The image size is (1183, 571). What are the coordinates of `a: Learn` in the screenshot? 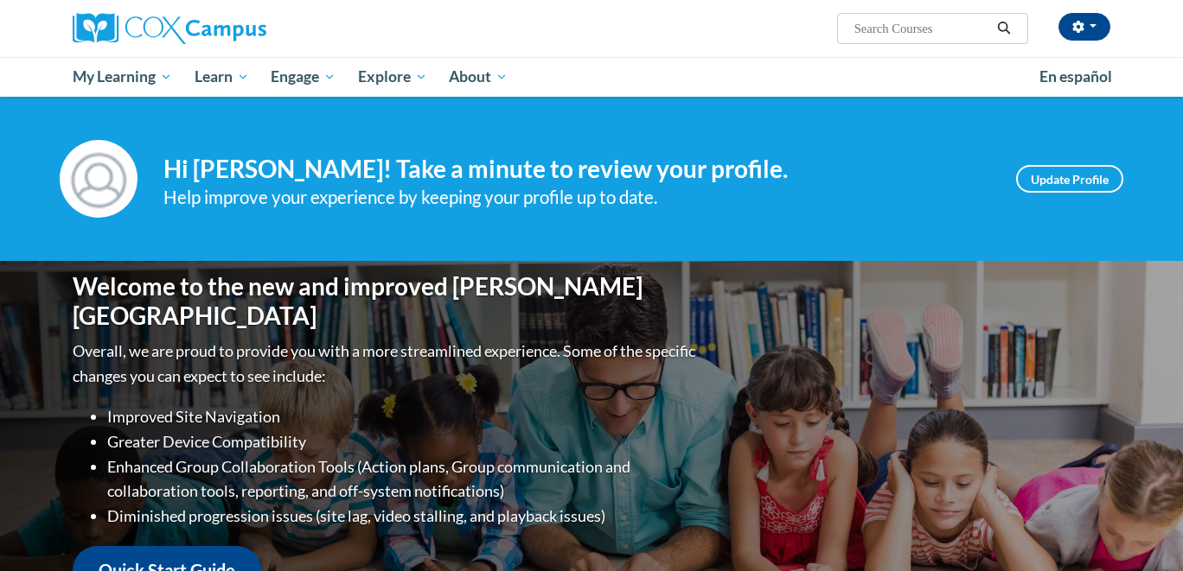 It's located at (221, 77).